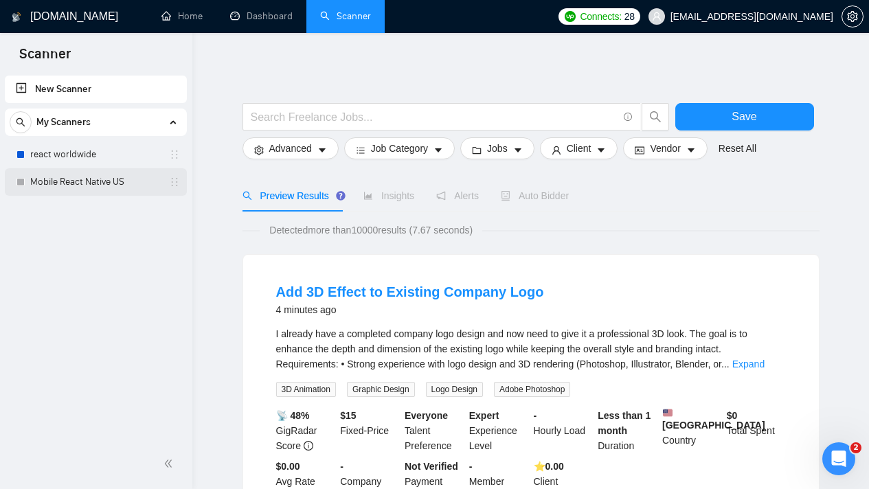 Image resolution: width=869 pixels, height=489 pixels. Describe the element at coordinates (293, 416) in the screenshot. I see `b: 📡 48%` at that location.